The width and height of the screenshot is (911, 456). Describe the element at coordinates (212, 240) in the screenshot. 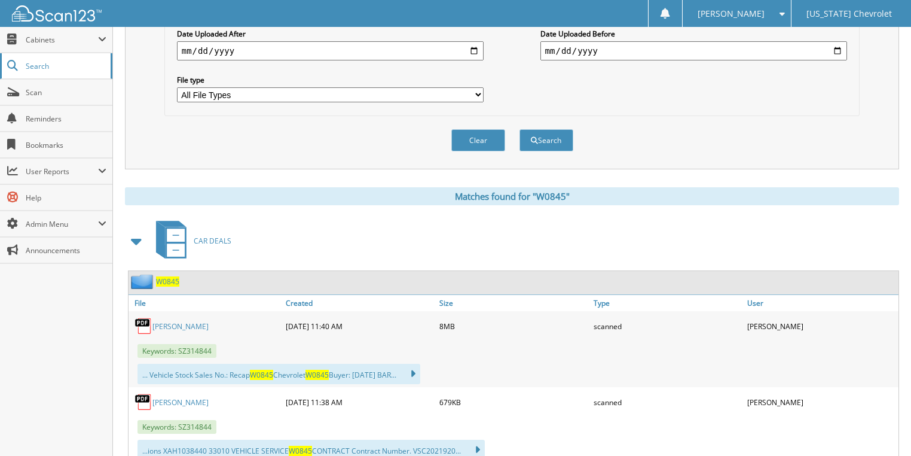

I see `span: CAR DEALS` at that location.